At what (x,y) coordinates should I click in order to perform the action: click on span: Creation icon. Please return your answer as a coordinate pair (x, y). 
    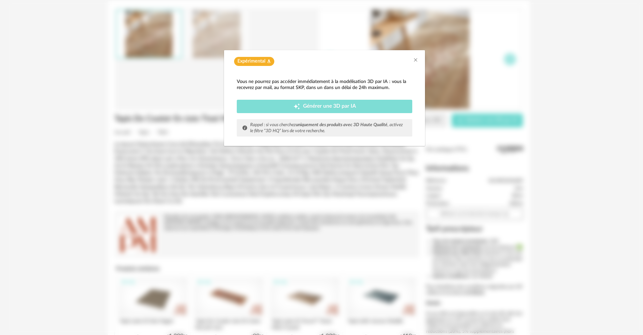
    Looking at the image, I should click on (297, 107).